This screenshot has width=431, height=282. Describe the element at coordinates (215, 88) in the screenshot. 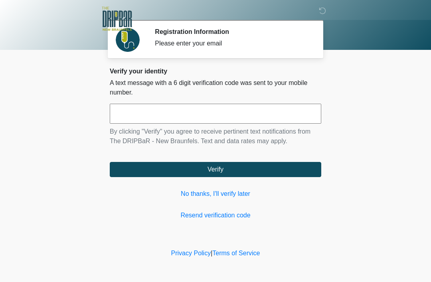

I see `p: A text message with a 6 digit verification code was sent to your mobile number.` at that location.